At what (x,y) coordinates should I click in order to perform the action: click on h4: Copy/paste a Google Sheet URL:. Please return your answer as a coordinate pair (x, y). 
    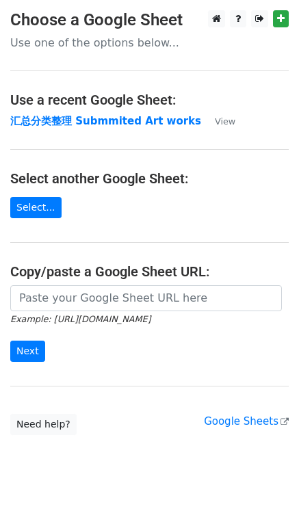
    Looking at the image, I should click on (149, 271).